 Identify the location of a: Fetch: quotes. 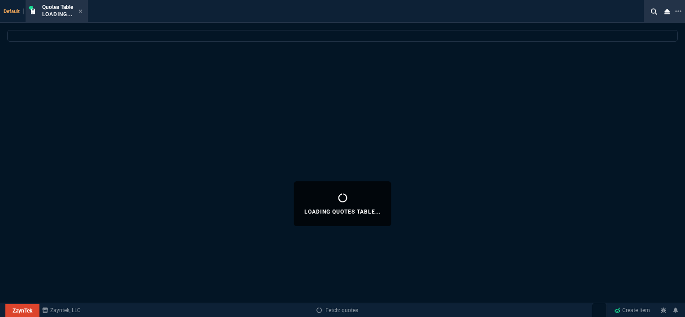
(337, 311).